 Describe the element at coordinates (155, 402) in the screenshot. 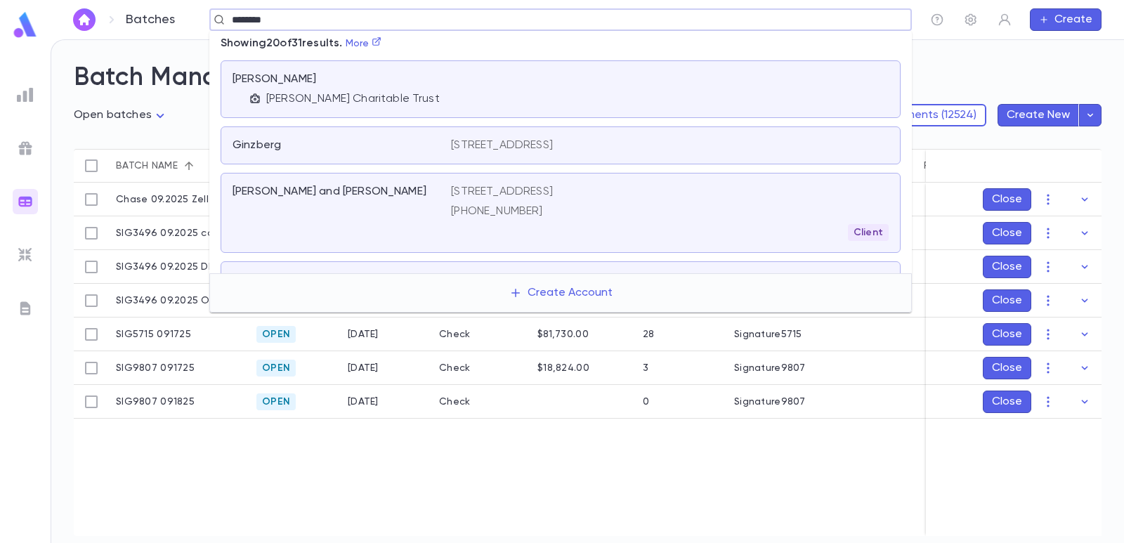

I see `p: SIG9807 091825` at that location.